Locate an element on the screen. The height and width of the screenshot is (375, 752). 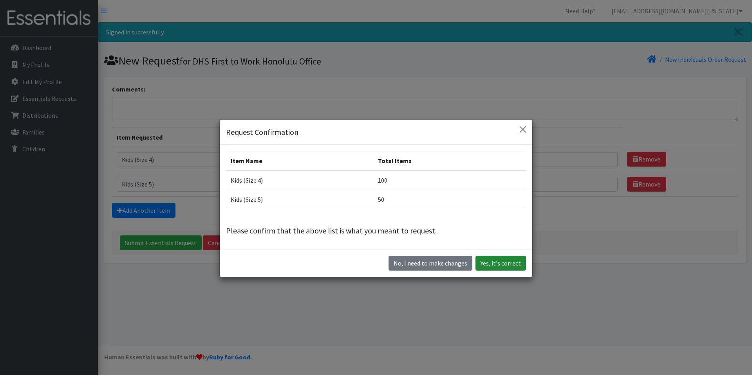
button: No I need to make changes is located at coordinates (430, 263).